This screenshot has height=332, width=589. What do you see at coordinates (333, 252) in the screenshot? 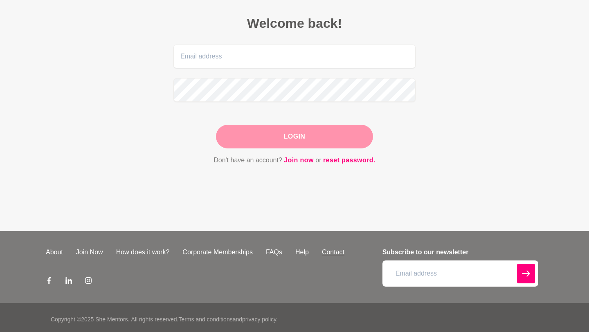
I see `a: Contact` at bounding box center [333, 252].